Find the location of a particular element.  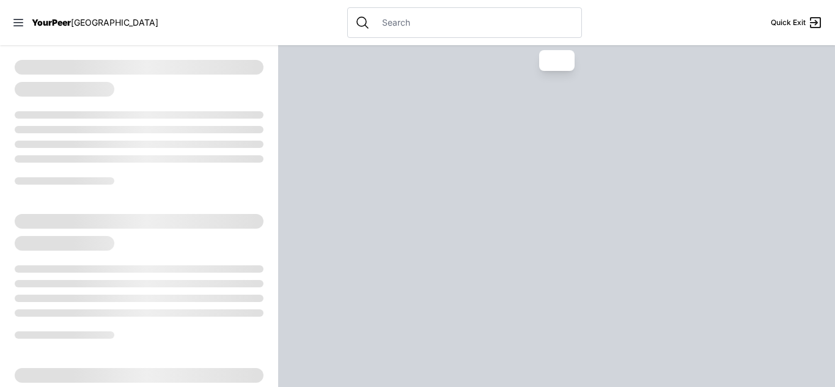

span: YourPeer is located at coordinates (51, 22).